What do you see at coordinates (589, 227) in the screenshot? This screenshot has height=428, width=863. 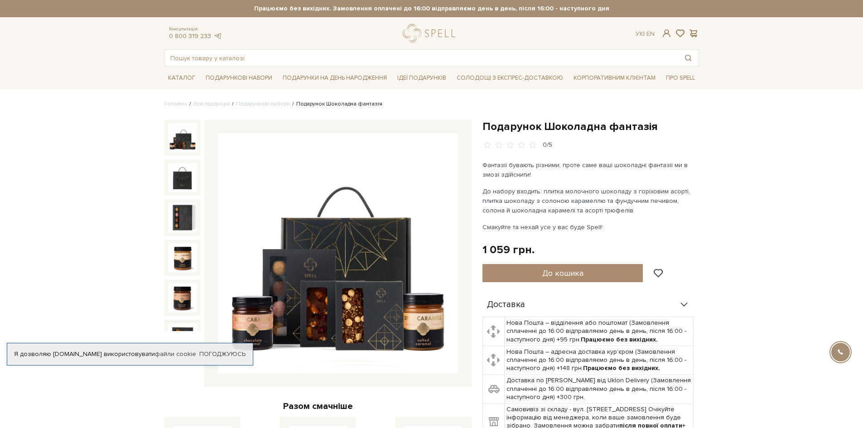 I see `p: Смакуйте та нехай усе у вас буде Spell!` at bounding box center [589, 227].